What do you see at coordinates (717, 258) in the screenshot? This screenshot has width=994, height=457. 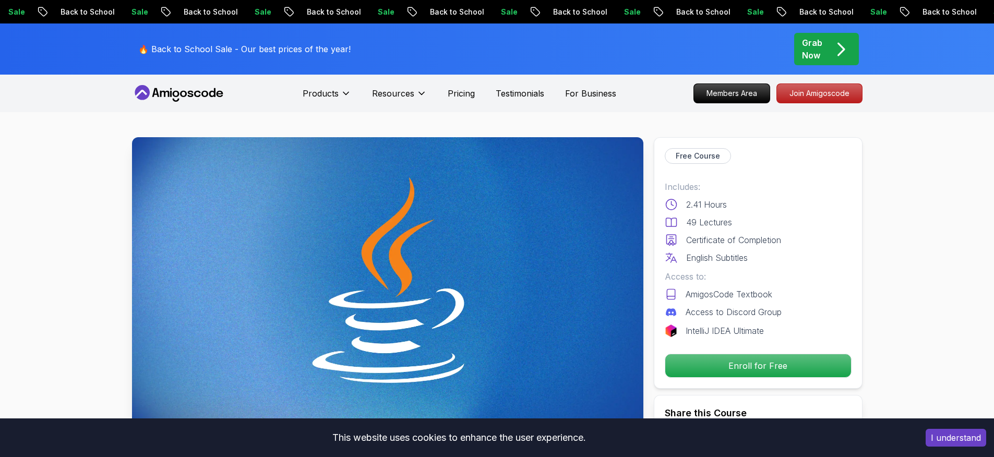 I see `p: English Subtitles` at bounding box center [717, 258].